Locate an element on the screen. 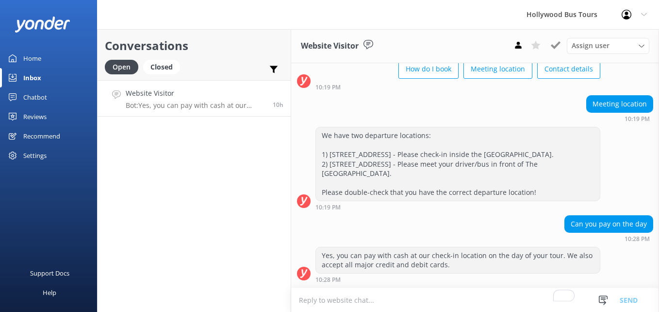 This screenshot has width=659, height=312. div: Home is located at coordinates (32, 58).